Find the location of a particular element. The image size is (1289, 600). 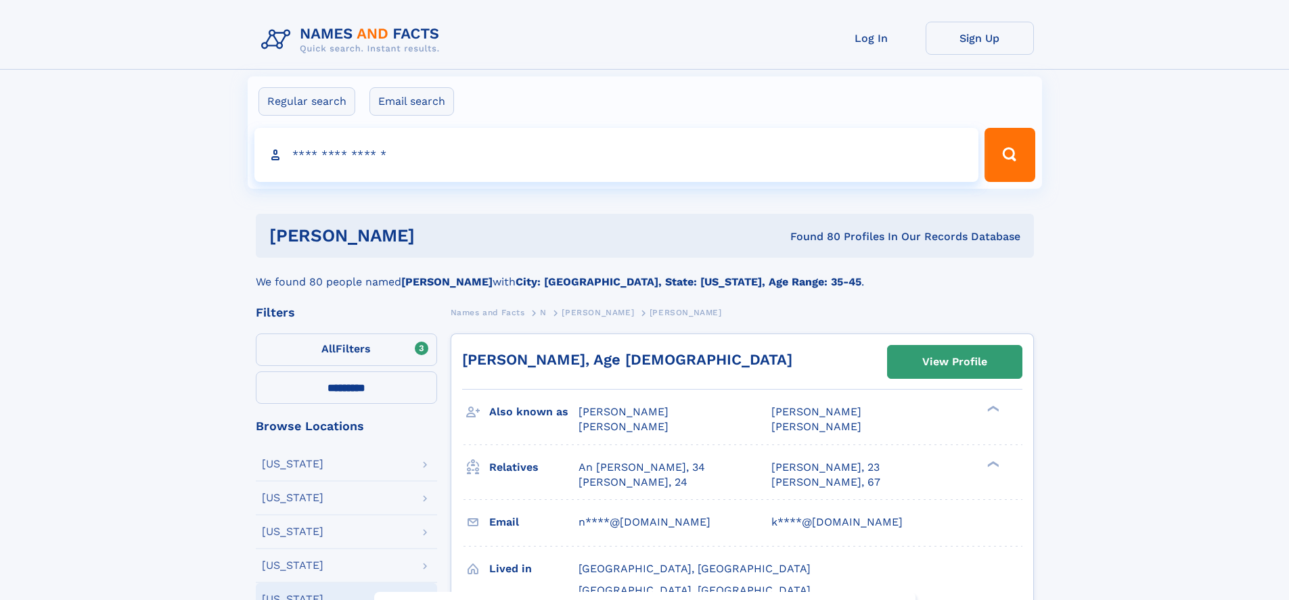

div: Browse Locations is located at coordinates (347, 426).